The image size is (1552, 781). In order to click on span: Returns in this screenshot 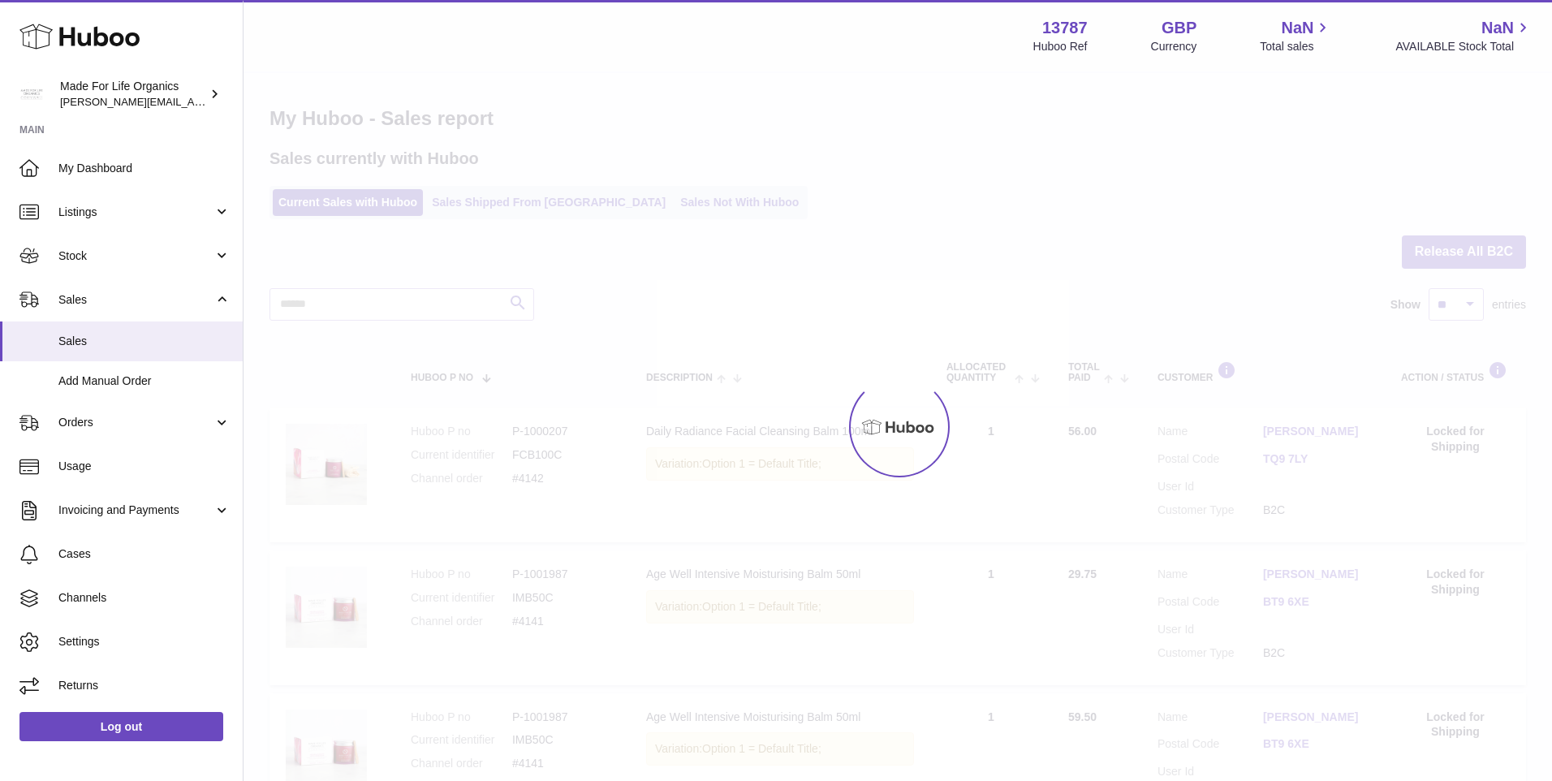, I will do `click(144, 685)`.